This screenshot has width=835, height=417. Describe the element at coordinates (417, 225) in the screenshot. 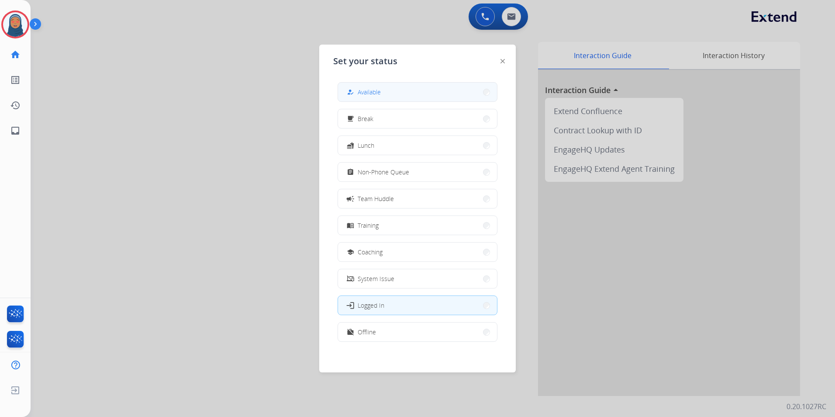

I see `button: Training` at that location.